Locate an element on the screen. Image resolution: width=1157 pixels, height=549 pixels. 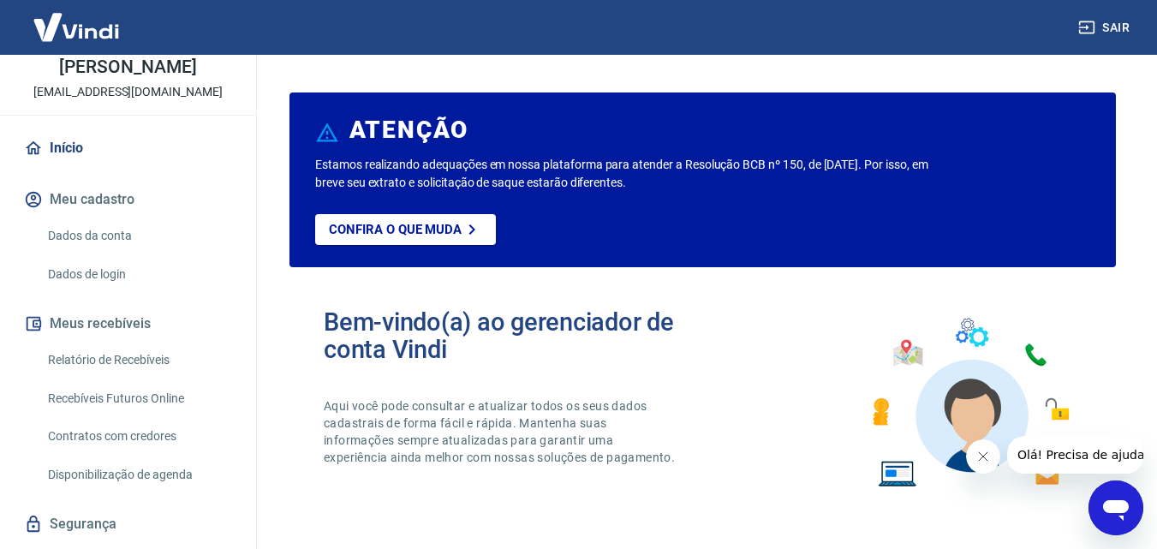
h6: ATENÇÃO is located at coordinates (409, 130).